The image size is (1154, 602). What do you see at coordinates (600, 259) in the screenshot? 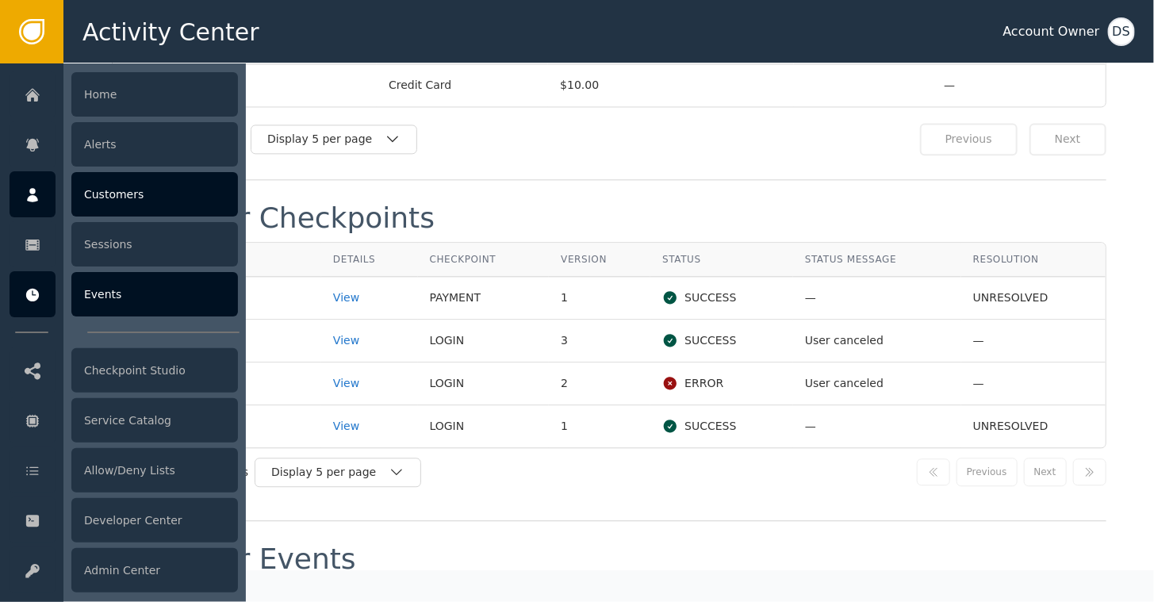
I see `div: Version` at bounding box center [600, 259].